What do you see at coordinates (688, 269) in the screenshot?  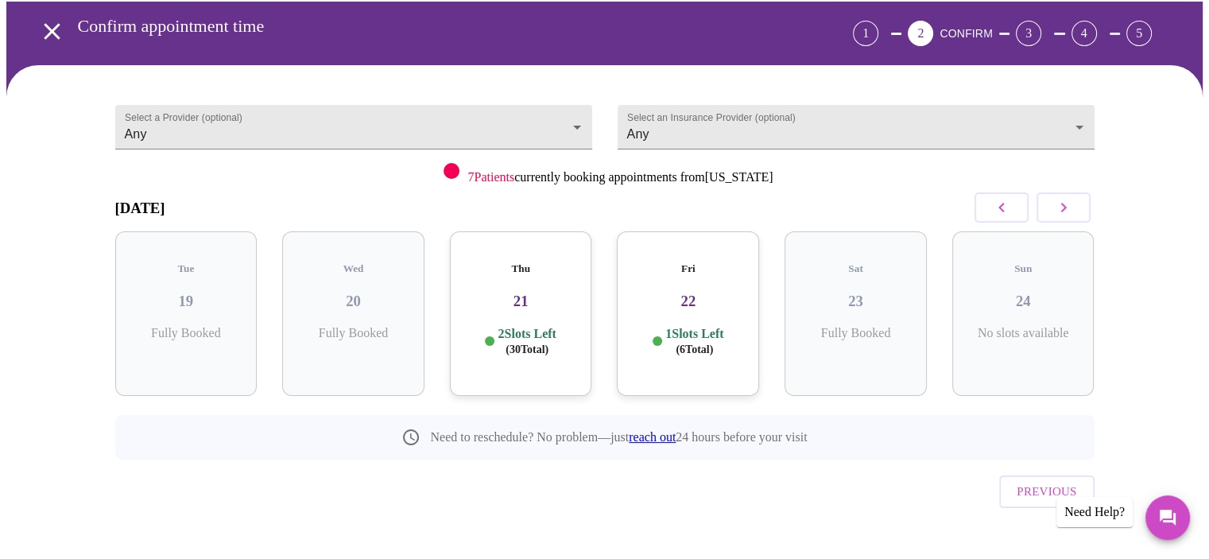 I see `h5: Fri` at bounding box center [688, 269].